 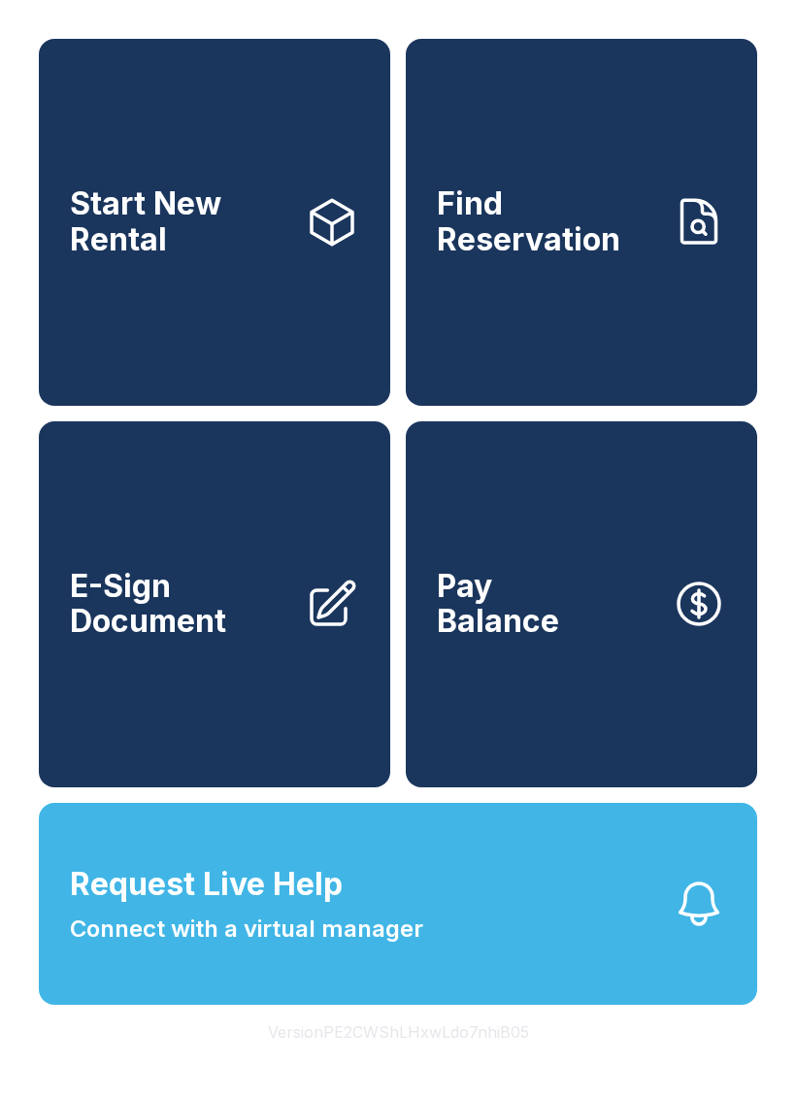 I want to click on span: Start New Rental, so click(x=180, y=221).